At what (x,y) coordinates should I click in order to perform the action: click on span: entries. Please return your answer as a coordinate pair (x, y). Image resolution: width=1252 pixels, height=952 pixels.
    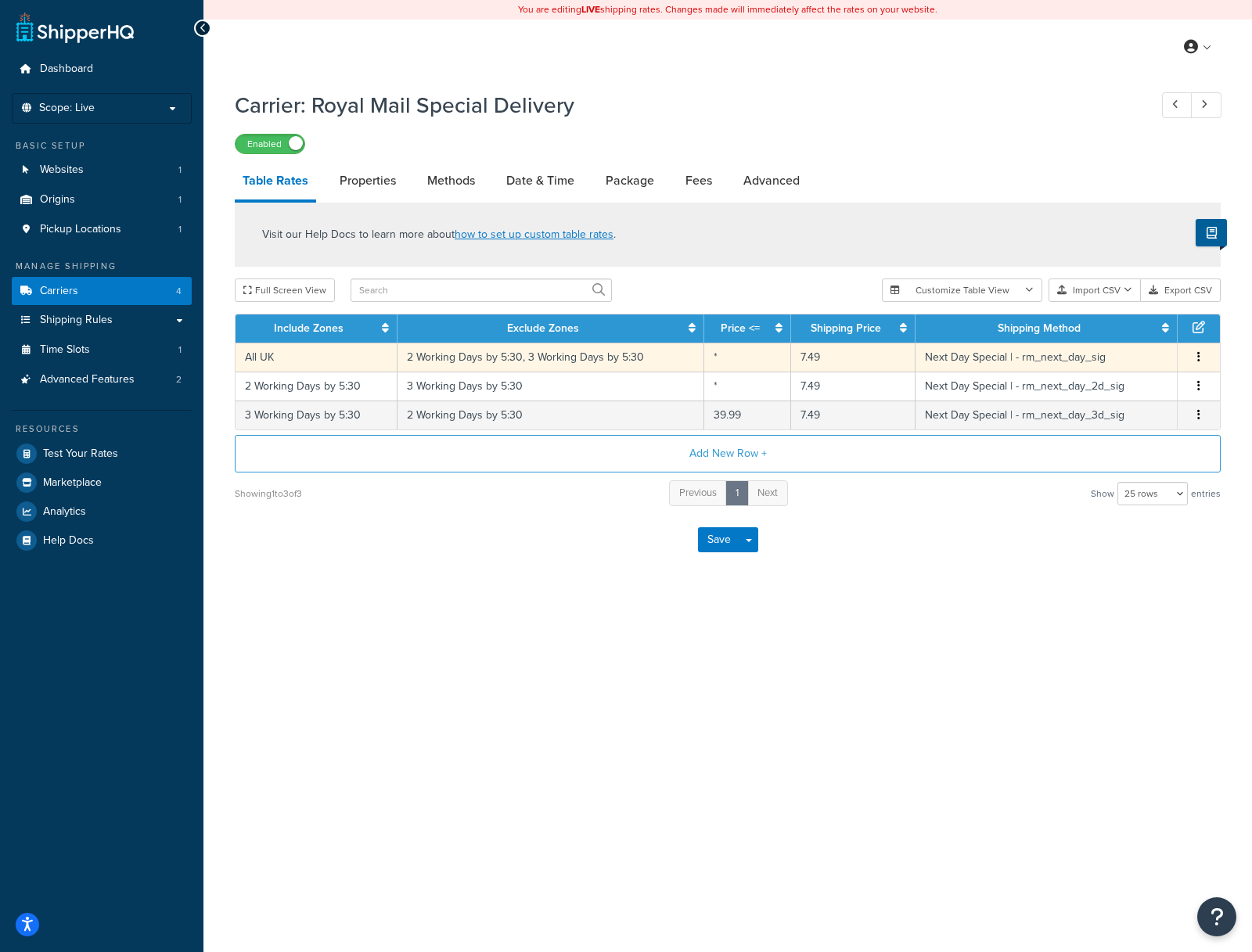
    Looking at the image, I should click on (1206, 493).